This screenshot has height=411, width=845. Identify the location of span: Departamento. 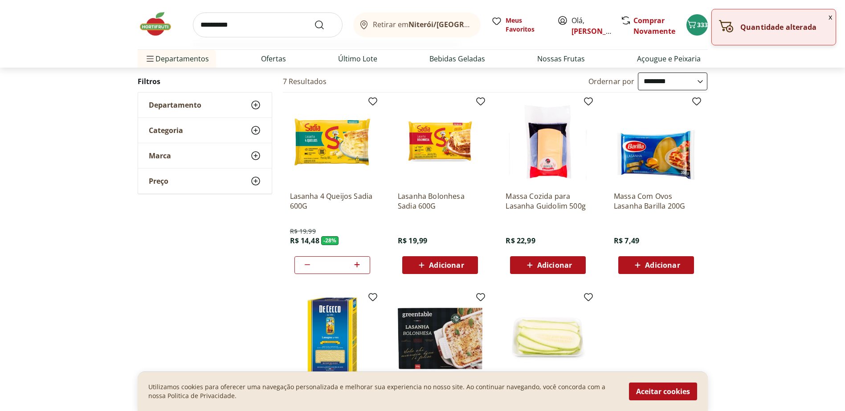
(175, 105).